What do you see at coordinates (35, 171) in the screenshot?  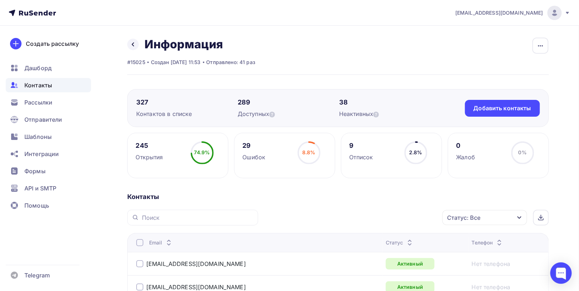 I see `span: Формы` at bounding box center [35, 171].